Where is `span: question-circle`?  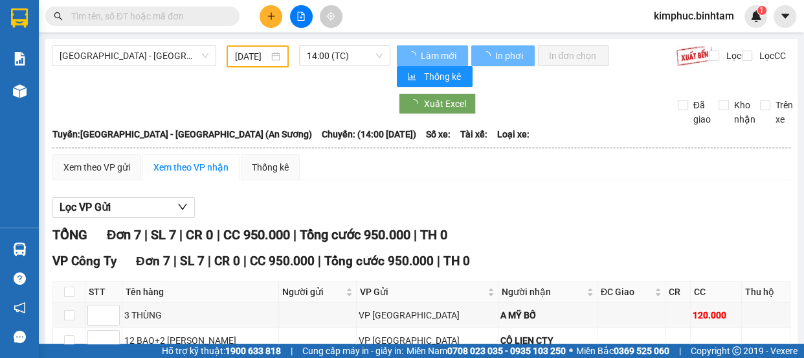
span: question-circle is located at coordinates (19, 278).